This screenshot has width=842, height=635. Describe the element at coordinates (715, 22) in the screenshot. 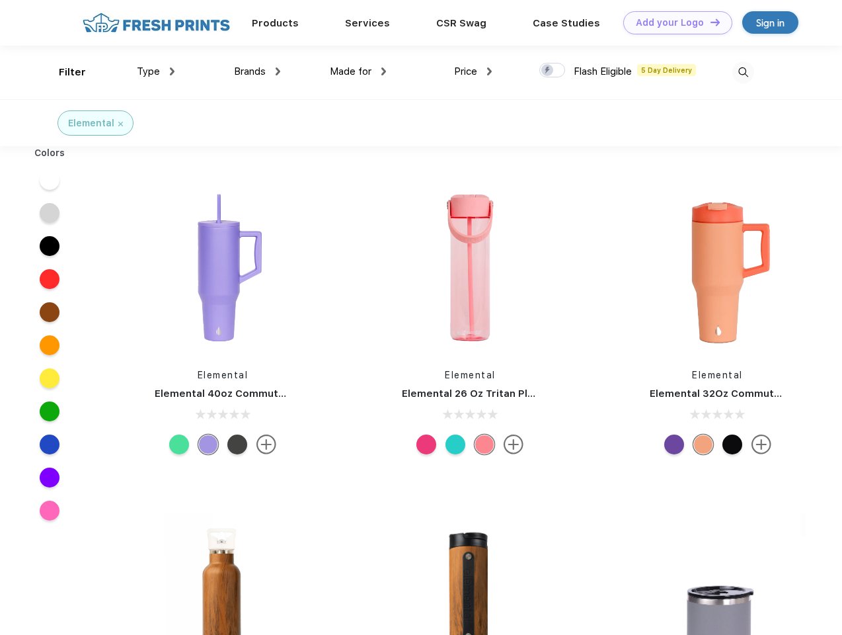

I see `img: DT` at that location.